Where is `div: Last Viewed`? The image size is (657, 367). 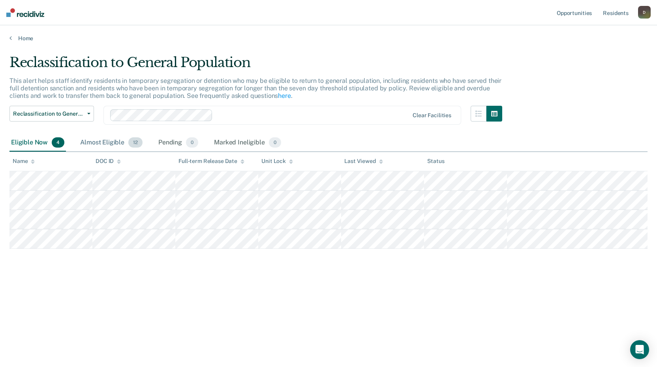
div: Last Viewed is located at coordinates (363, 161).